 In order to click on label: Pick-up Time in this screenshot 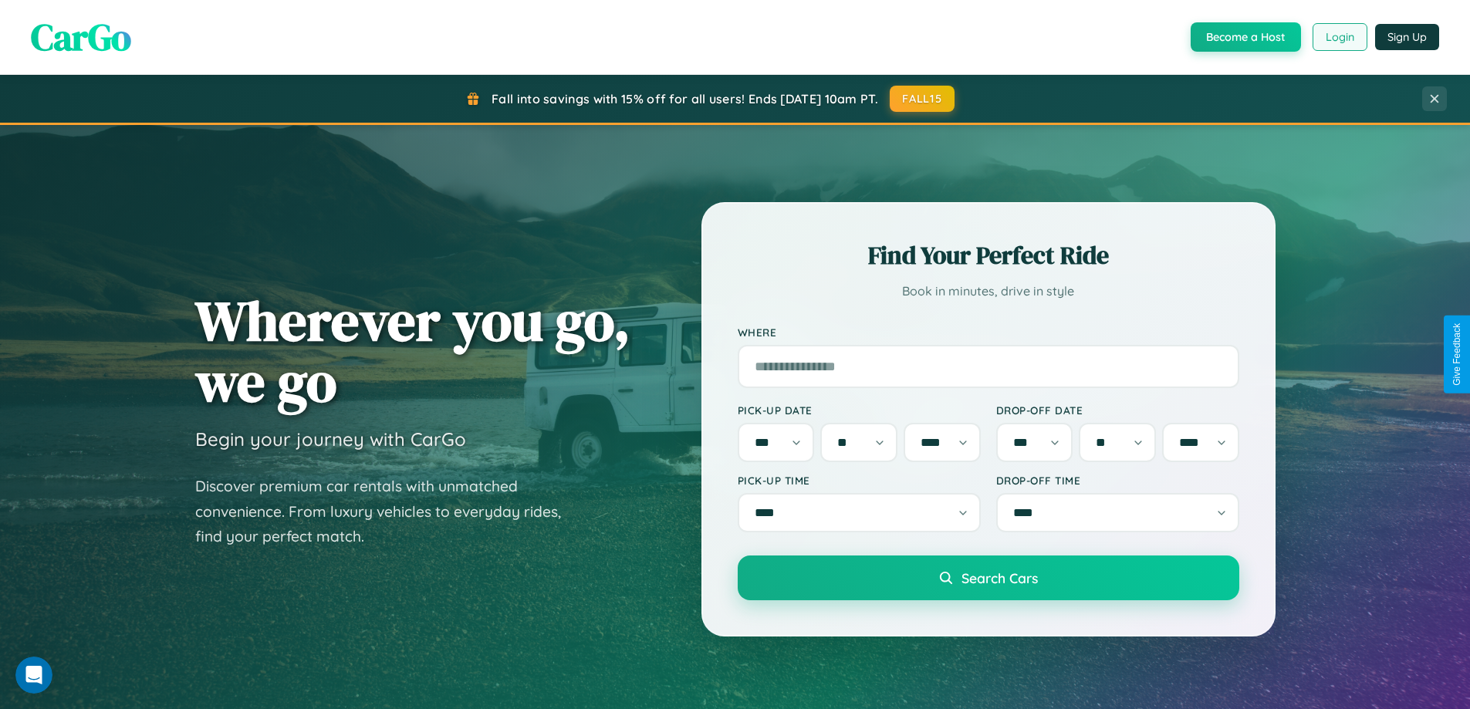, I will do `click(859, 480)`.